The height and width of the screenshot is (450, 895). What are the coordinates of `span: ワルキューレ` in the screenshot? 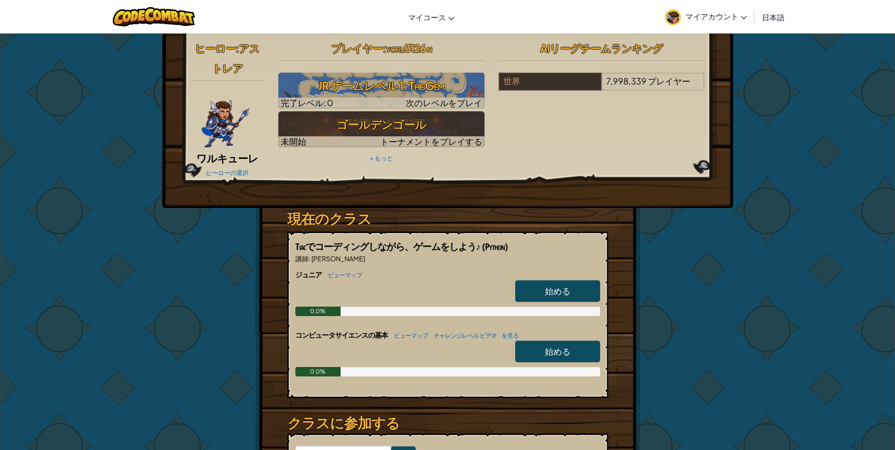 It's located at (227, 158).